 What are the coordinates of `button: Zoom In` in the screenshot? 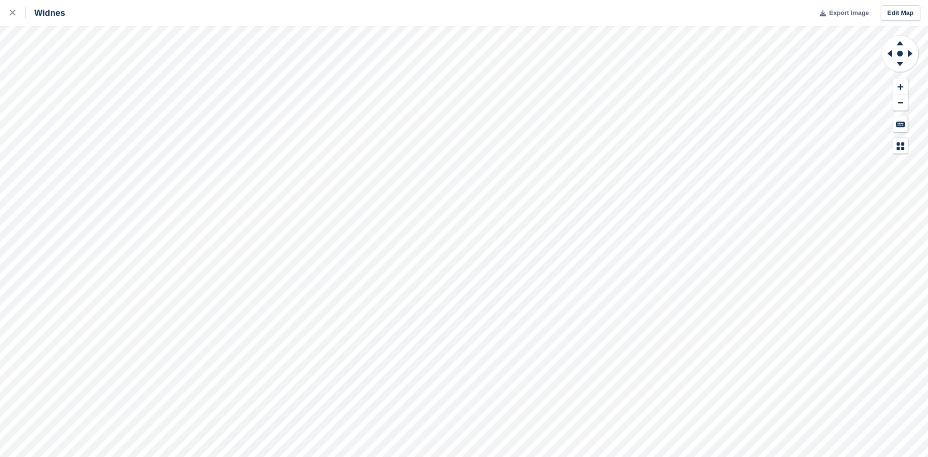 It's located at (900, 87).